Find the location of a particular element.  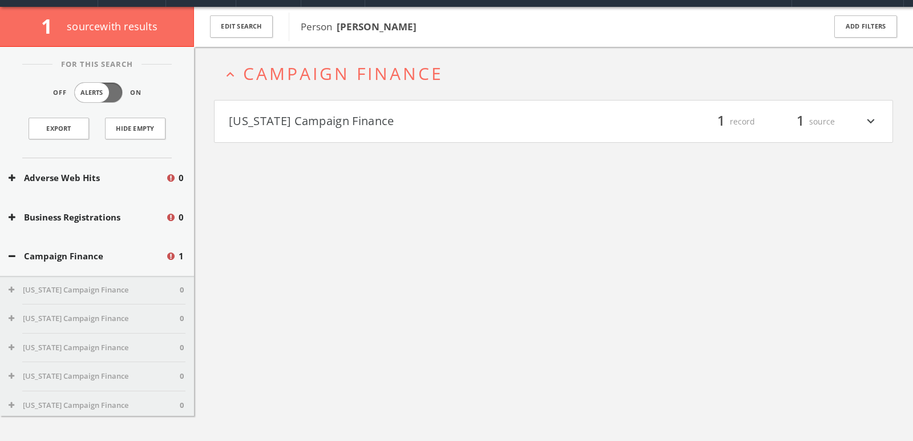

span: Off is located at coordinates (60, 92).